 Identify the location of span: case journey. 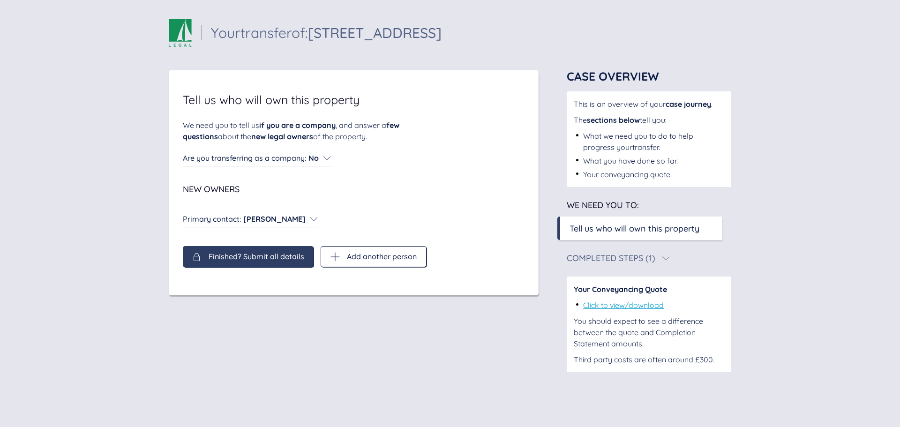
(688, 104).